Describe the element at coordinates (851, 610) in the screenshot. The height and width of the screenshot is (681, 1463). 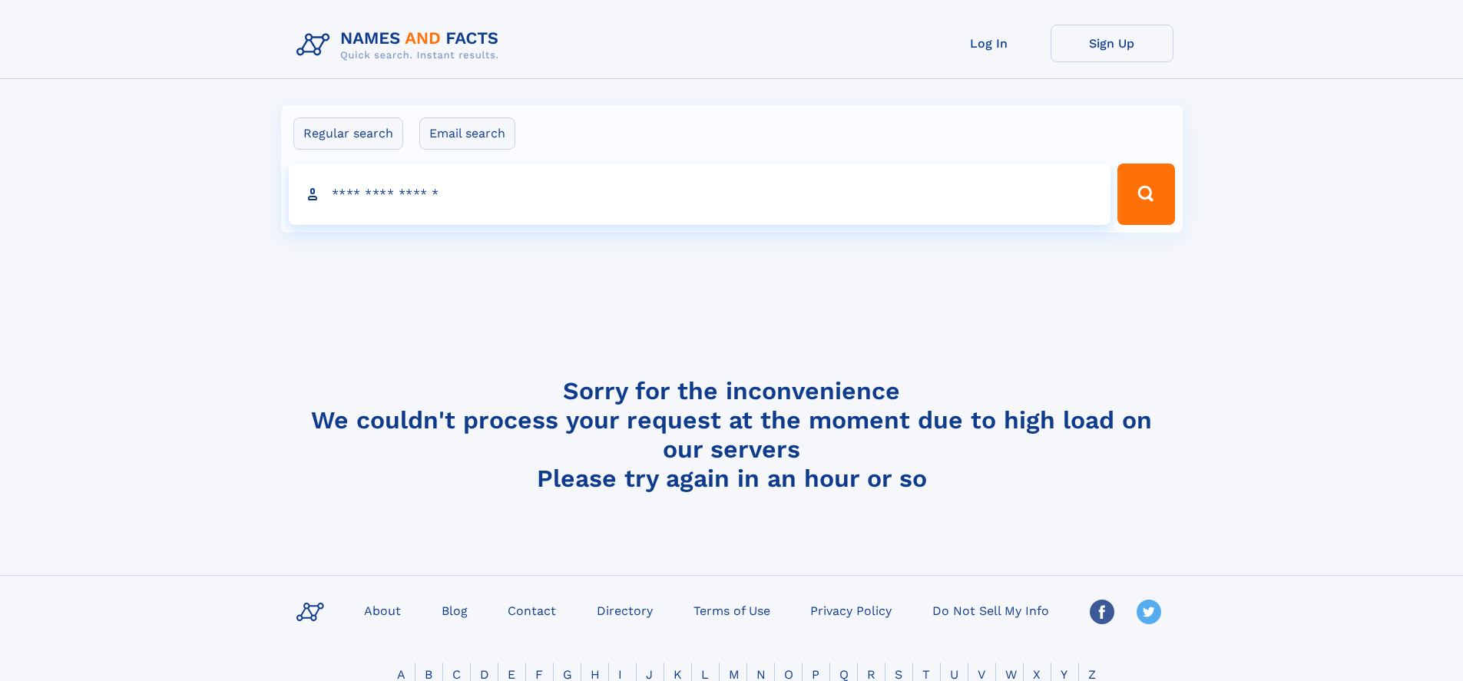
I see `a: Privacy Policy` at that location.